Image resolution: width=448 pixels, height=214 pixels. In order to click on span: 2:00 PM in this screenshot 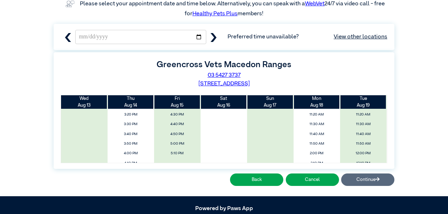, I will do `click(317, 153)`.